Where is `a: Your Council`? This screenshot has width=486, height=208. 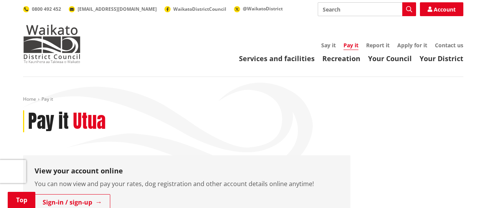 a: Your Council is located at coordinates (390, 58).